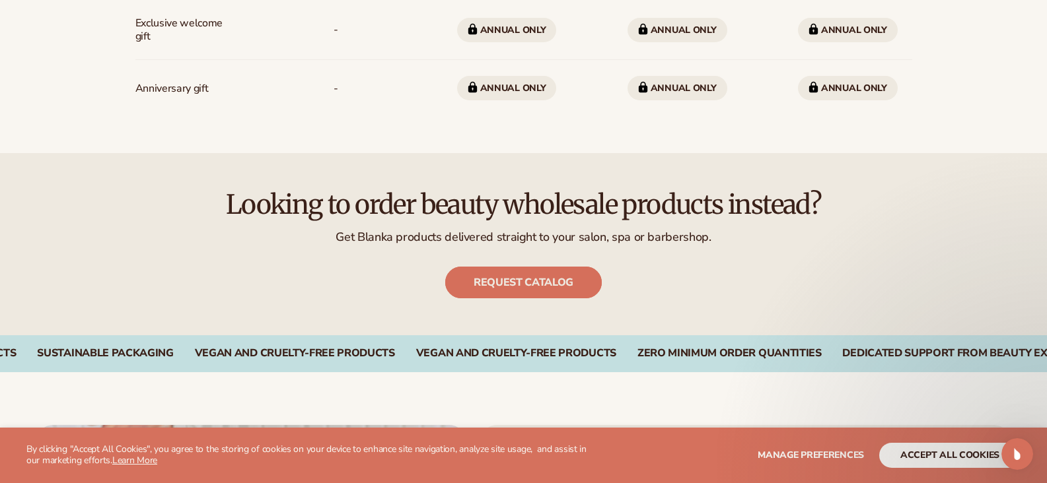  I want to click on span: Exclusive welcome gift, so click(179, 30).